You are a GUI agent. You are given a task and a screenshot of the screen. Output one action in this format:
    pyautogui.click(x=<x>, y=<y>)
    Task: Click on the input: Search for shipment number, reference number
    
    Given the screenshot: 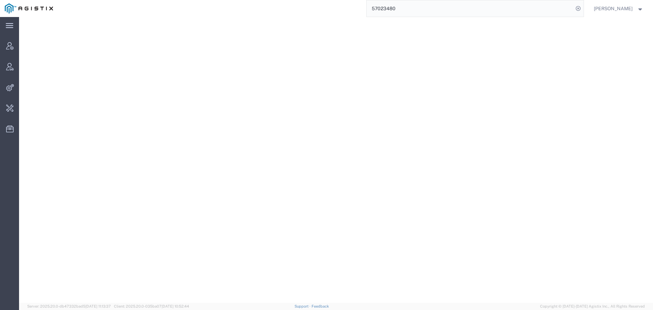 What is the action you would take?
    pyautogui.click(x=470, y=8)
    